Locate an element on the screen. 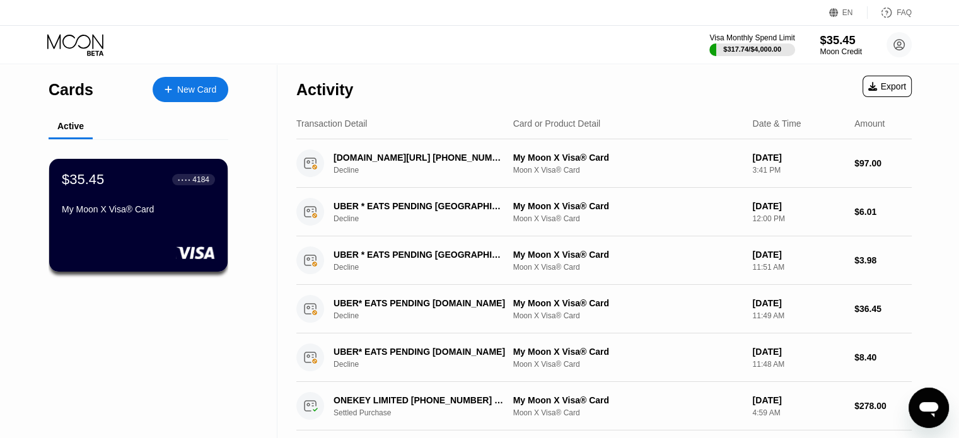 This screenshot has width=959, height=438. div: Cards is located at coordinates (71, 89).